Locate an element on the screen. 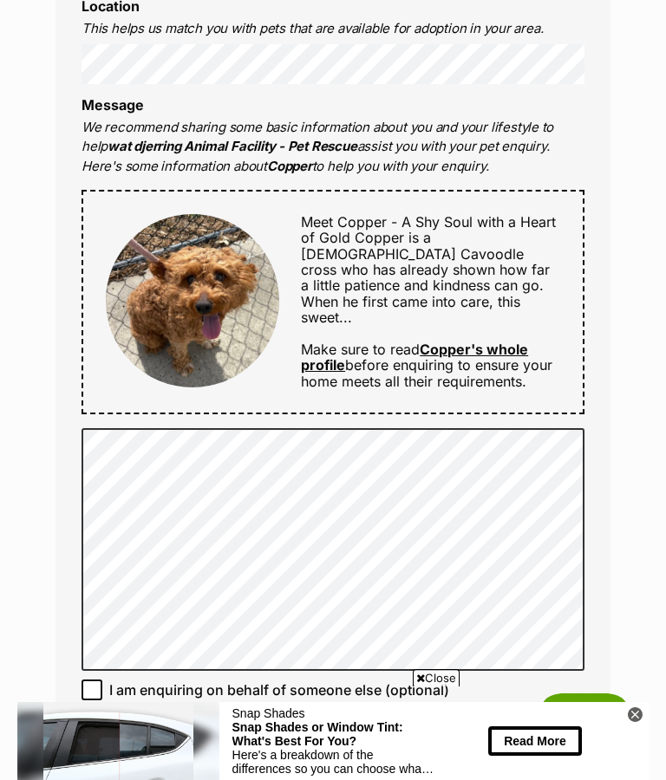  button: Read More is located at coordinates (518, 38).